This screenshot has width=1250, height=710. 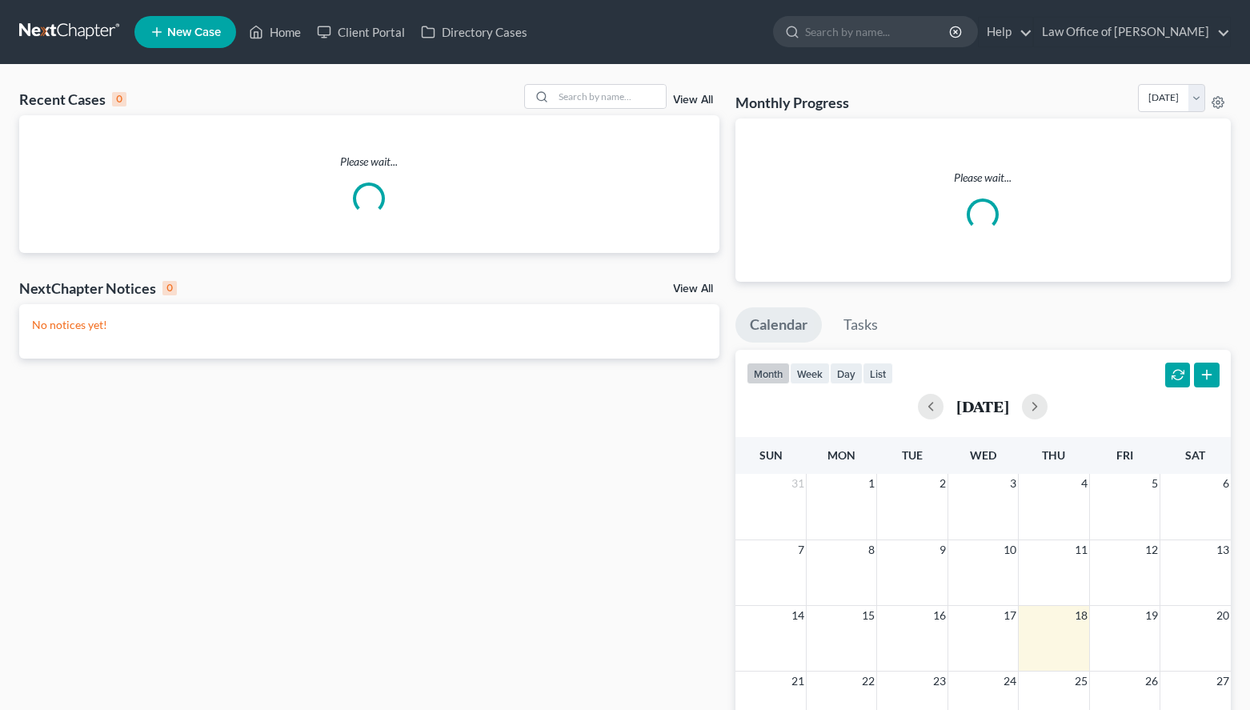 What do you see at coordinates (841, 454) in the screenshot?
I see `span: Mon` at bounding box center [841, 454].